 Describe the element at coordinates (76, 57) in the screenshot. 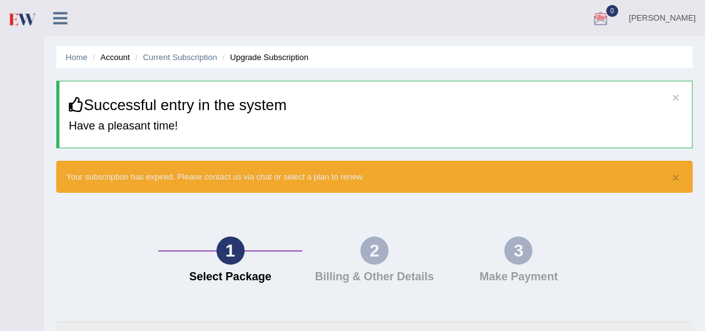

I see `a: Home` at that location.